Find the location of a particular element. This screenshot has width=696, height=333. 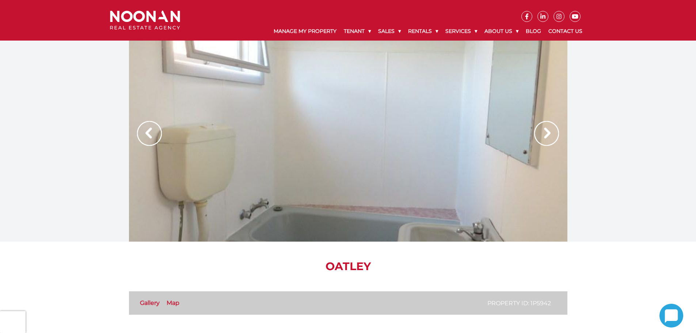

a: Contact Us is located at coordinates (565, 31).